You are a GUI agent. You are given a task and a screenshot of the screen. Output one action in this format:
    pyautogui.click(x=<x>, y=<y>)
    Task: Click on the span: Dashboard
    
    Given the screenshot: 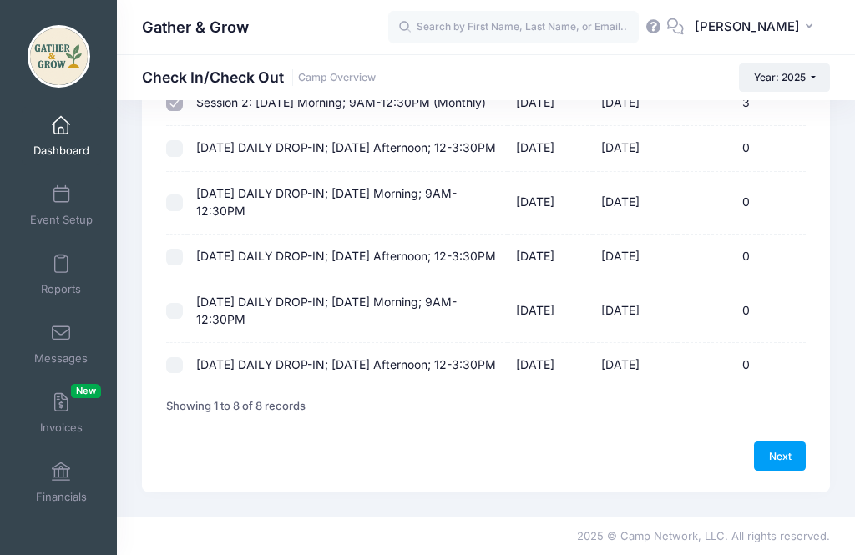 What is the action you would take?
    pyautogui.click(x=61, y=150)
    